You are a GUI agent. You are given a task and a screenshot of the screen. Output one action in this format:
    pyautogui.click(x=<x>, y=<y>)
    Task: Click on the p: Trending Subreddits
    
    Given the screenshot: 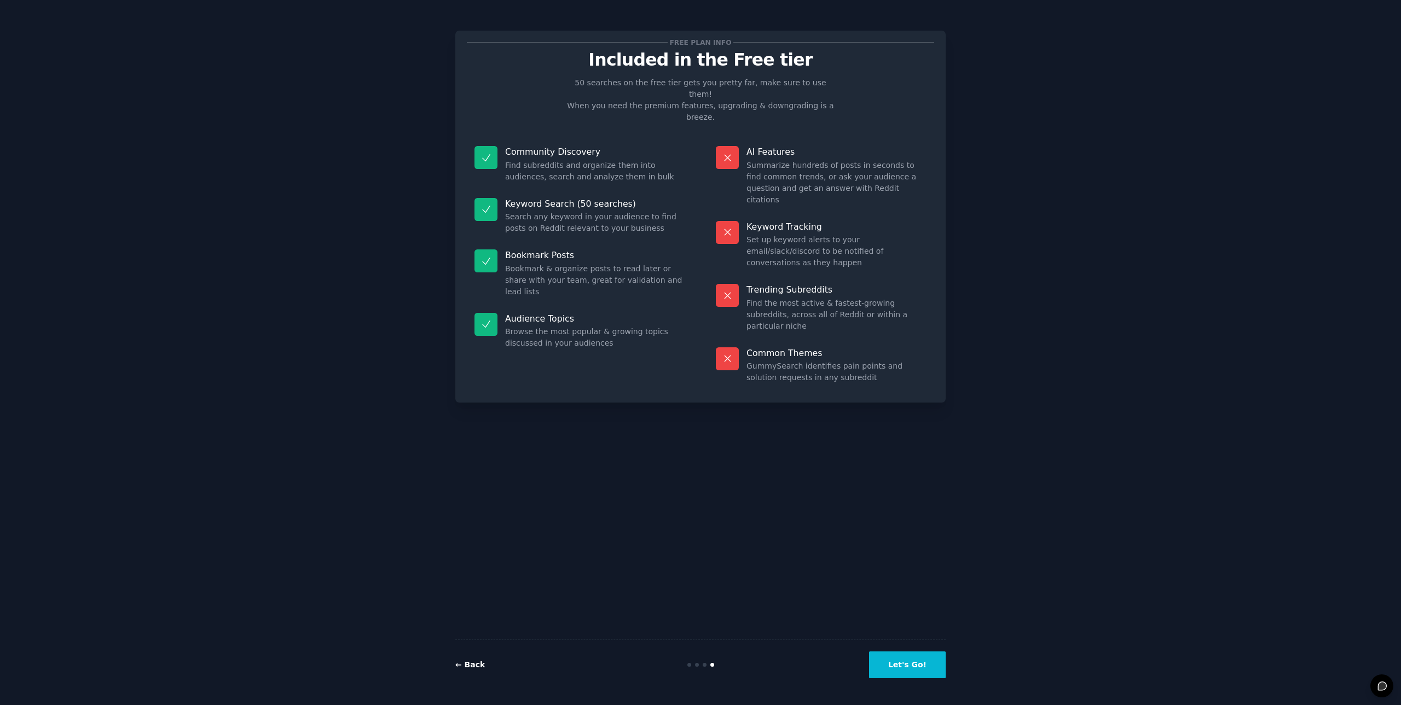 What is the action you would take?
    pyautogui.click(x=836, y=290)
    